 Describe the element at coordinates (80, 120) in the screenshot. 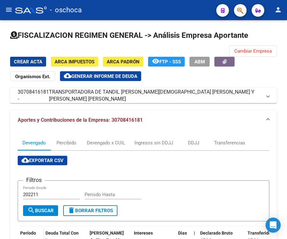

I see `span: Aportes y Contribuciones de la Empresa: 30708416181` at that location.